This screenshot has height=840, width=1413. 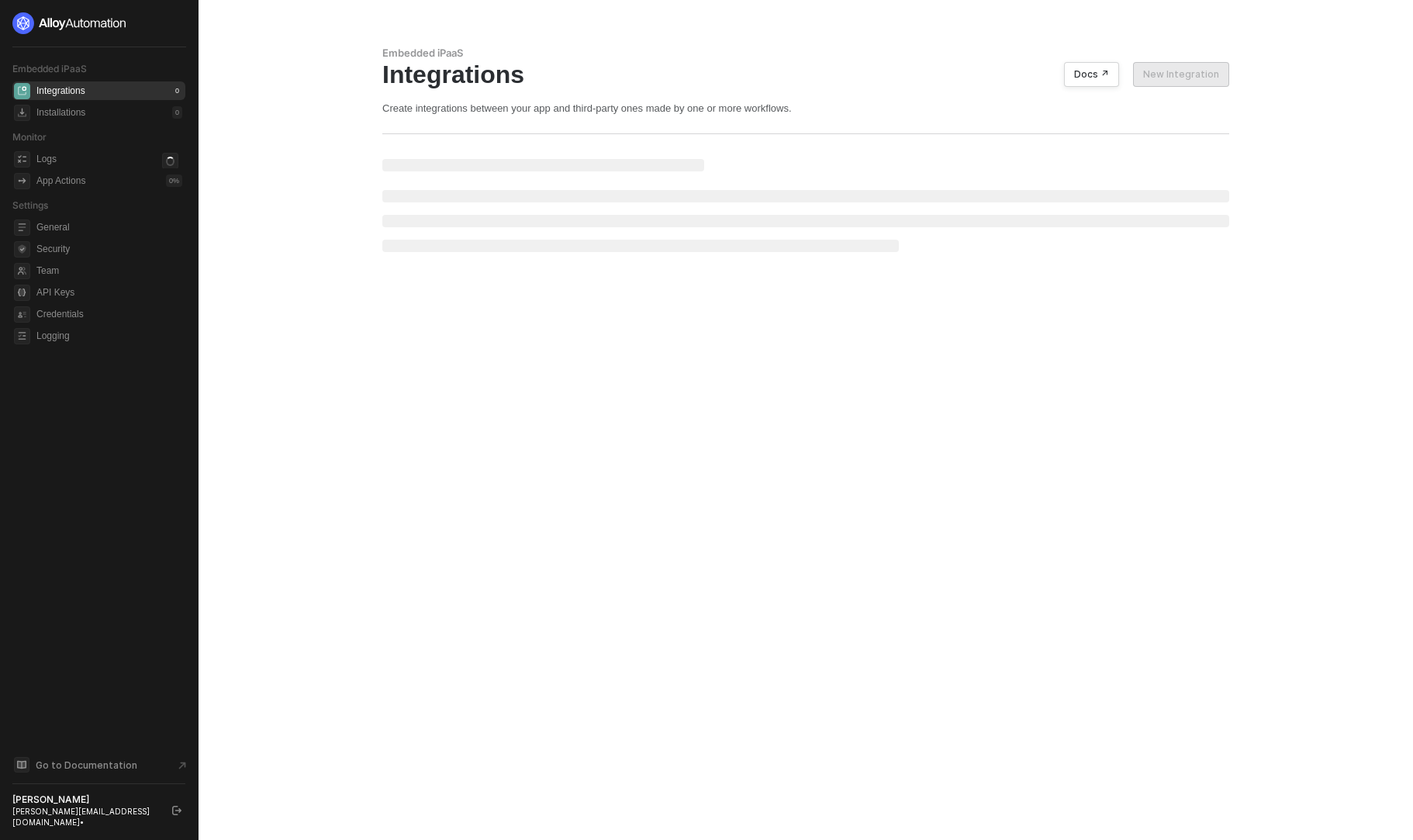 I want to click on div: Installations, so click(x=60, y=113).